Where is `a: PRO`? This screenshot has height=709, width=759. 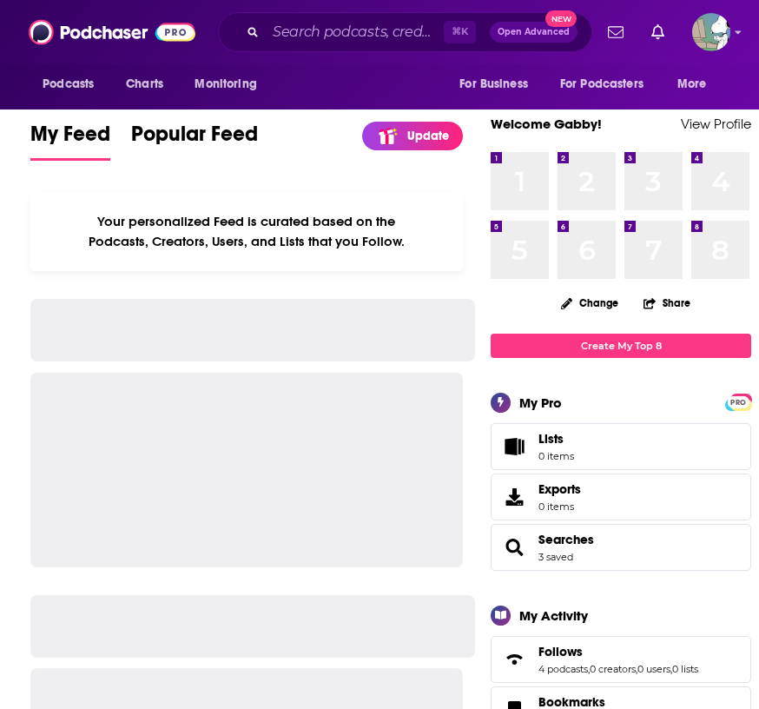
a: PRO is located at coordinates (739, 401).